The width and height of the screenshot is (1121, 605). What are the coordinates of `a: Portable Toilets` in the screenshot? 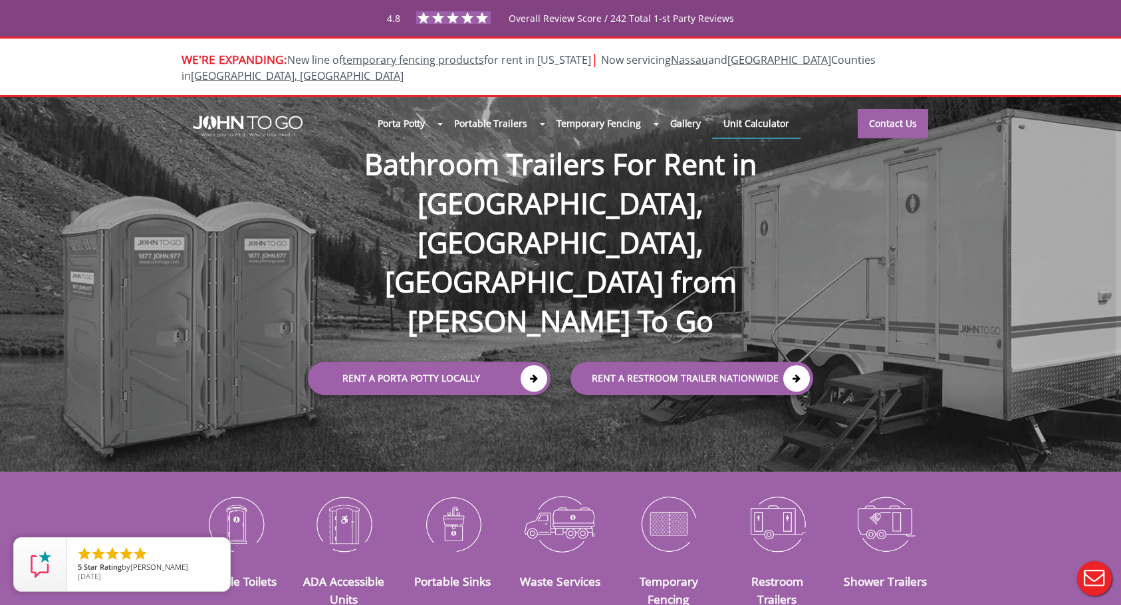 It's located at (235, 581).